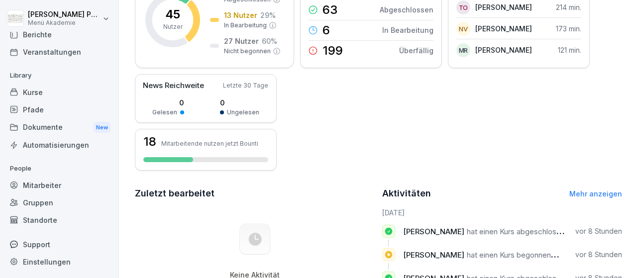  Describe the element at coordinates (59, 92) in the screenshot. I see `a: Kurse` at that location.